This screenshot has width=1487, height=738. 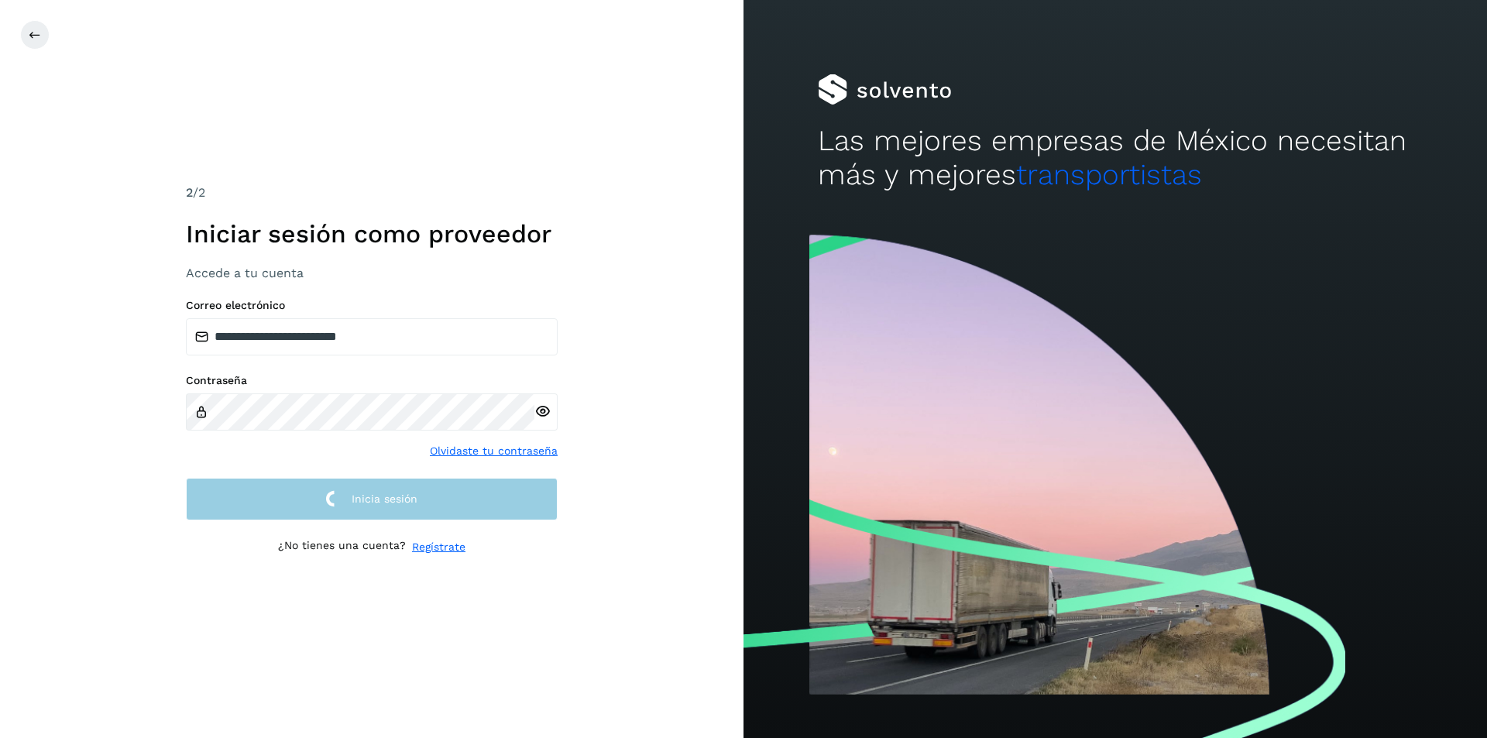 I want to click on h2: Las mejores empresas de México necesitan más y mejores, so click(x=1115, y=158).